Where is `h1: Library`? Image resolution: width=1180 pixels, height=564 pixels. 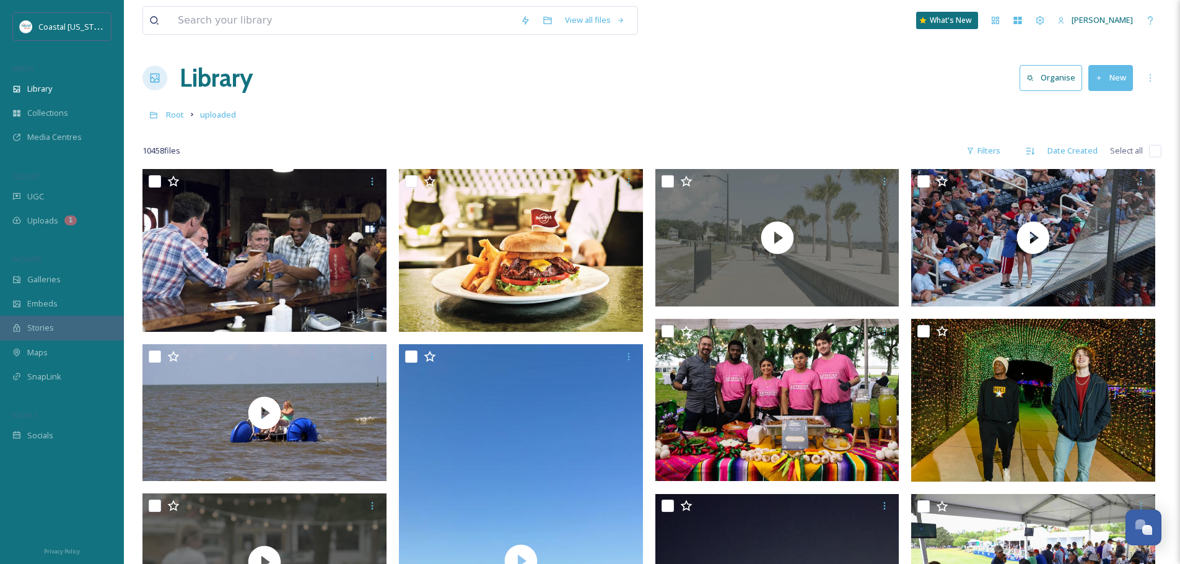 h1: Library is located at coordinates (216, 78).